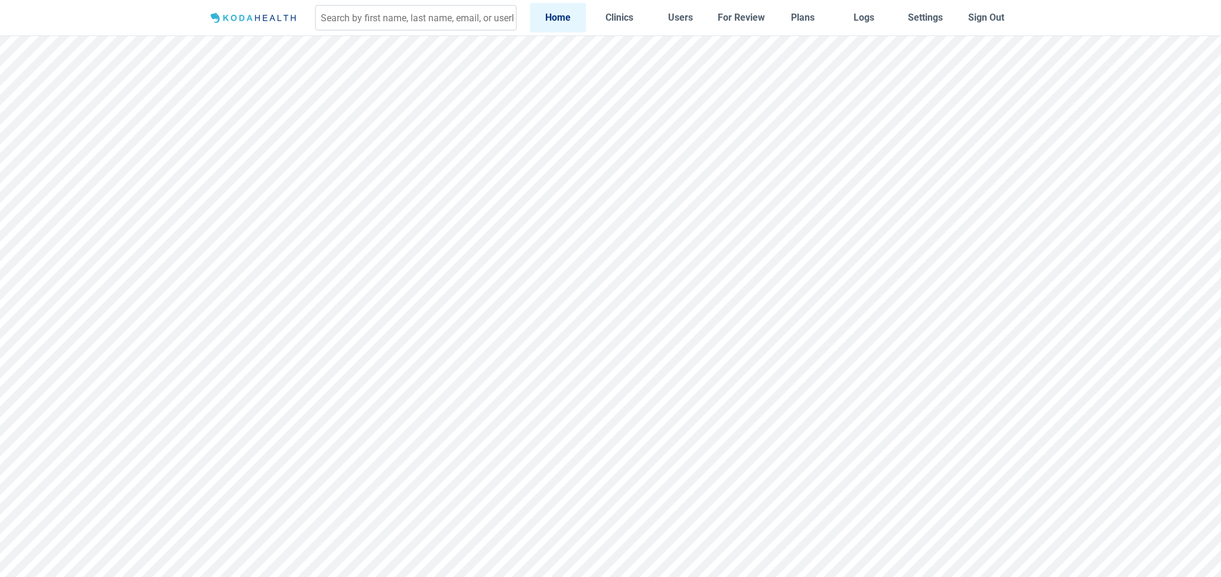 The height and width of the screenshot is (577, 1221). Describe the element at coordinates (681, 17) in the screenshot. I see `a: Users` at that location.